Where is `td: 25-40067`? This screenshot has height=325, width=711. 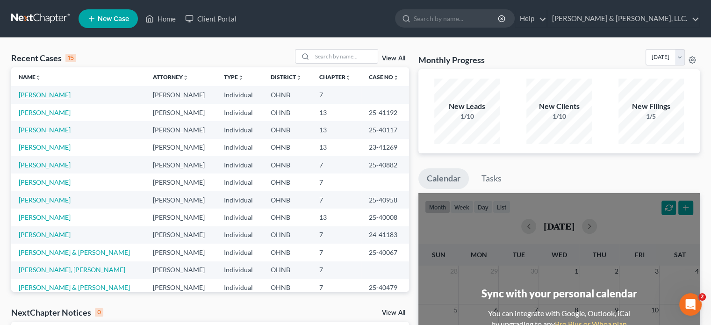
td: 25-40067 is located at coordinates (385, 252).